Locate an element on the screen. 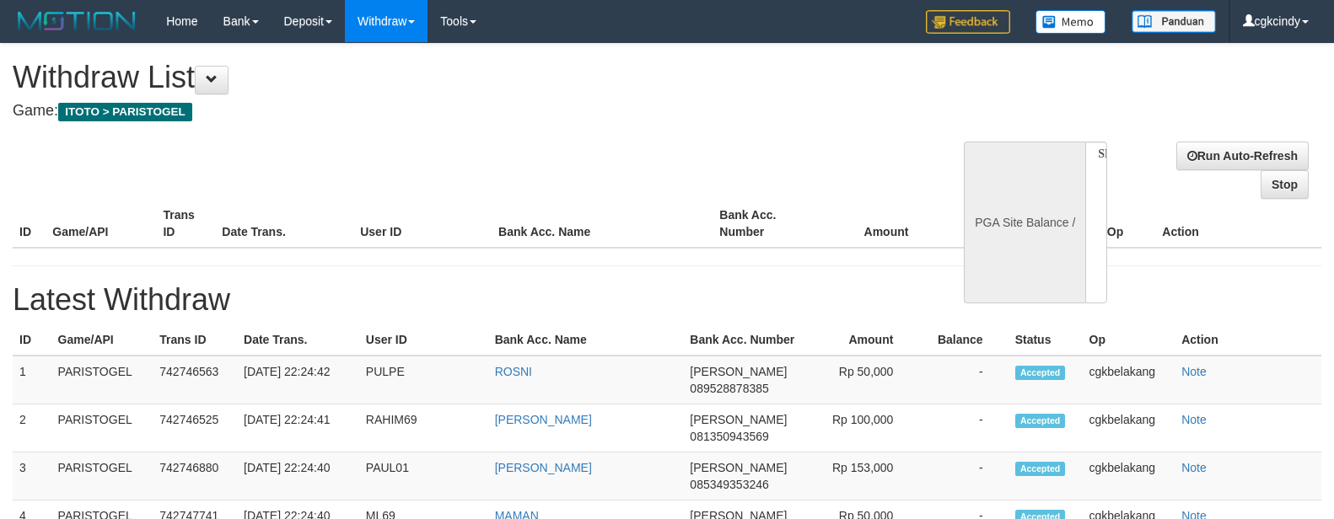  a: ROSNI is located at coordinates (513, 372).